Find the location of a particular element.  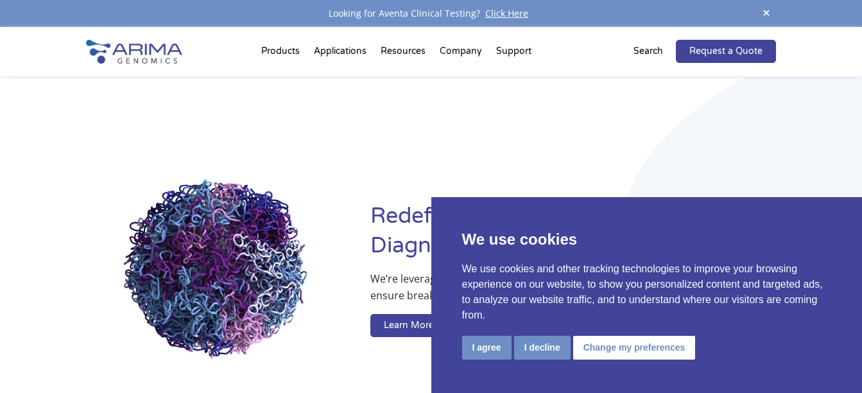

a: Request a Quote is located at coordinates (726, 51).